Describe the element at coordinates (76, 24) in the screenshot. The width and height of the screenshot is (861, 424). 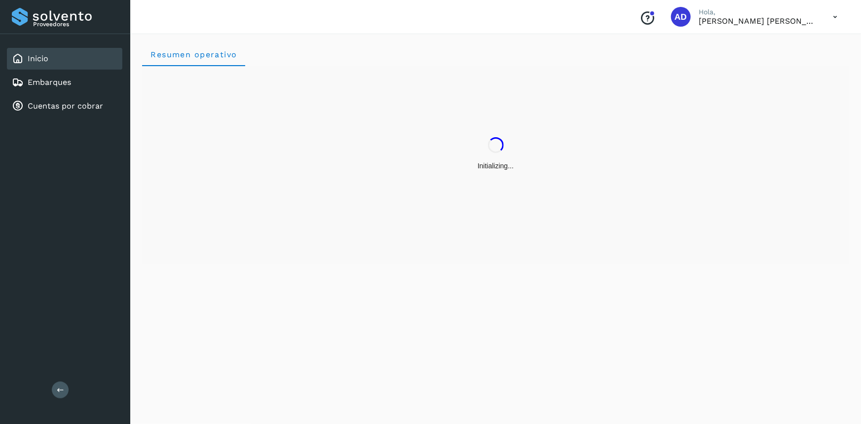
I see `p: Proveedores` at that location.